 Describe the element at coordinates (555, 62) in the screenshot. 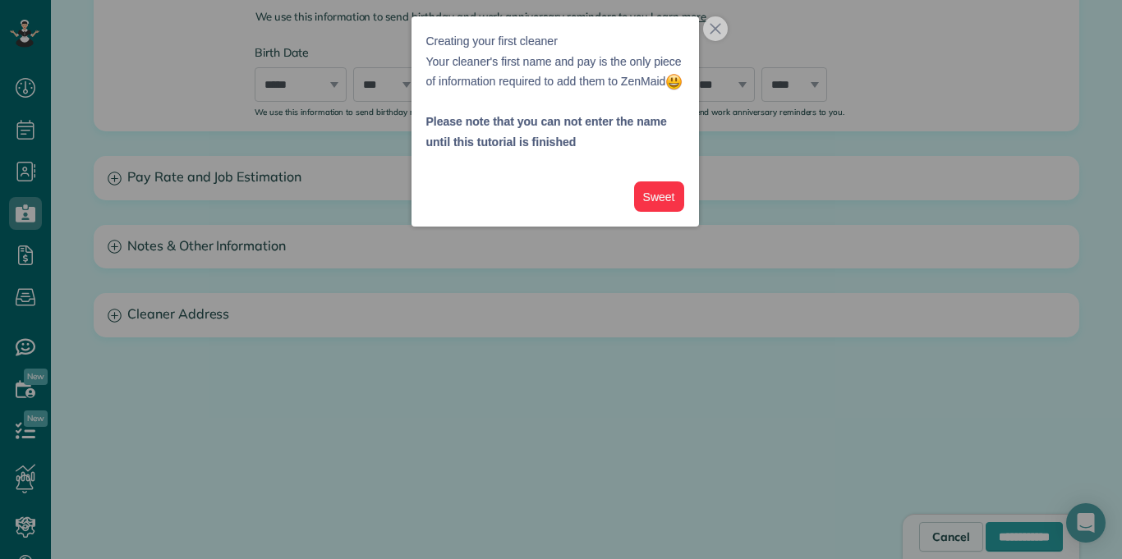

I see `p: Creating your first cleaner Your cleaner's first name and pay is the only piece of information re...` at that location.